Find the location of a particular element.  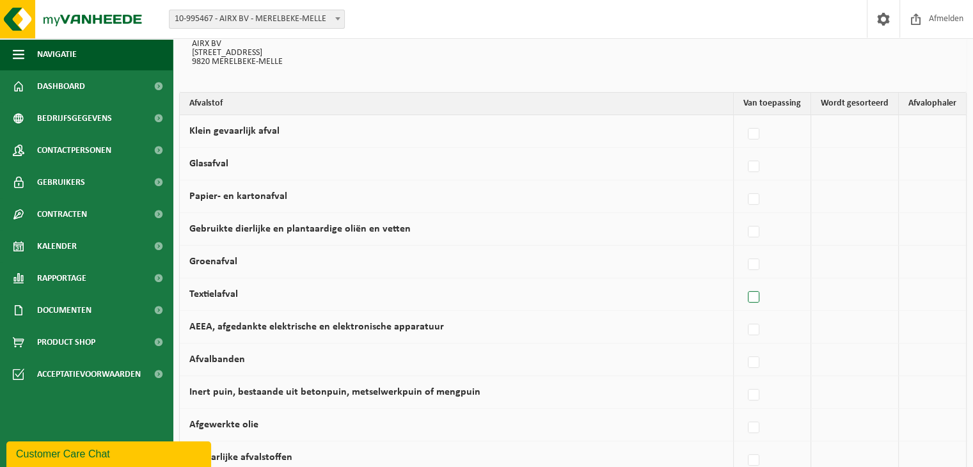

th: Wordt gesorteerd is located at coordinates (855, 104).